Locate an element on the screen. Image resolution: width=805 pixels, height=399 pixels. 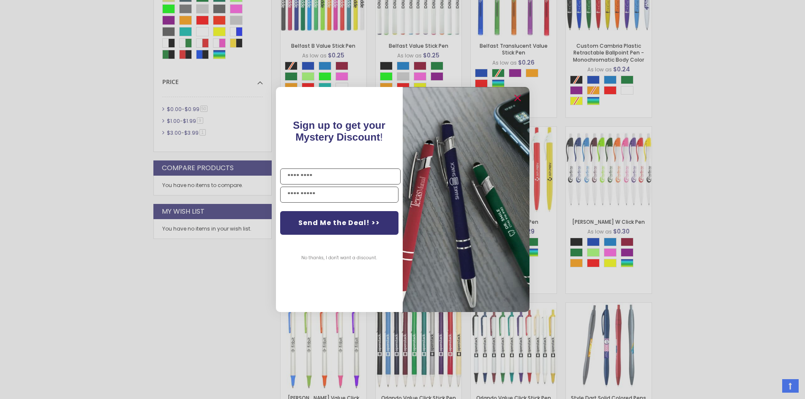
button: Close dialog is located at coordinates (518, 98).